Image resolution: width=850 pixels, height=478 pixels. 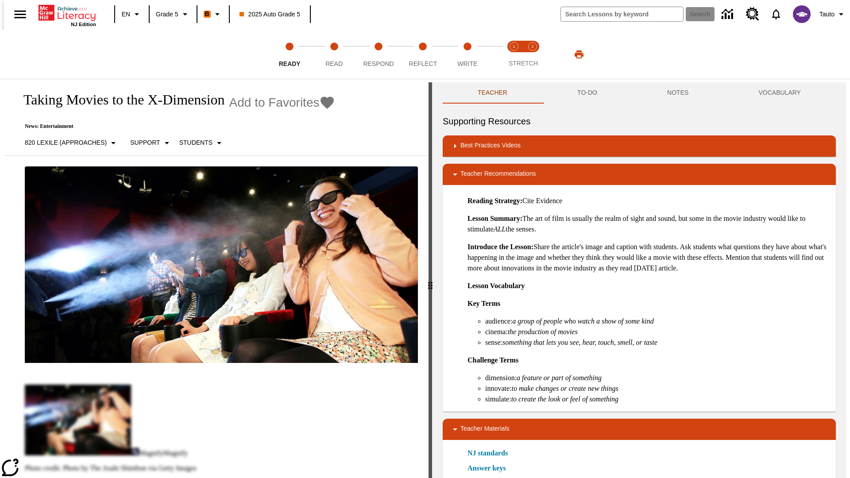 What do you see at coordinates (648, 201) in the screenshot?
I see `p: Cite Evidence` at bounding box center [648, 201].